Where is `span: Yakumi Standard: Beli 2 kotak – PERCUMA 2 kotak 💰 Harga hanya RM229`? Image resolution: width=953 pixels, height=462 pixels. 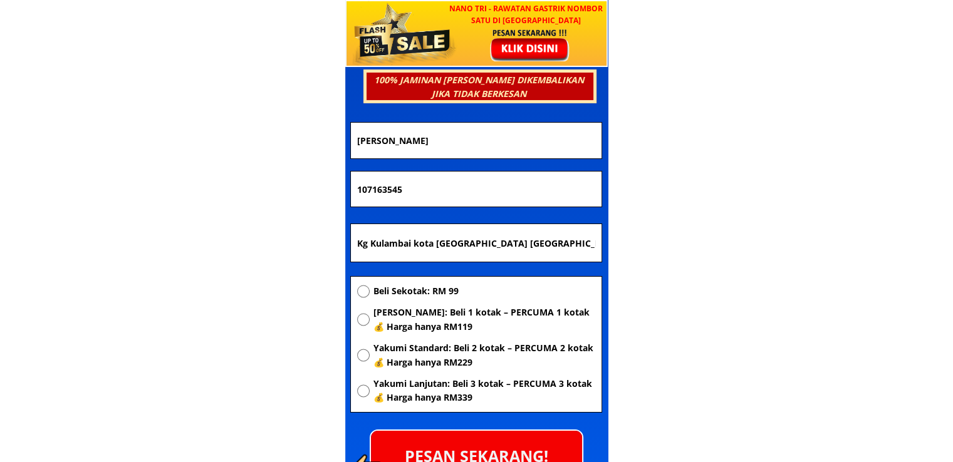
span: Yakumi Standard: Beli 2 kotak – PERCUMA 2 kotak 💰 Harga hanya RM229 is located at coordinates (484, 355).